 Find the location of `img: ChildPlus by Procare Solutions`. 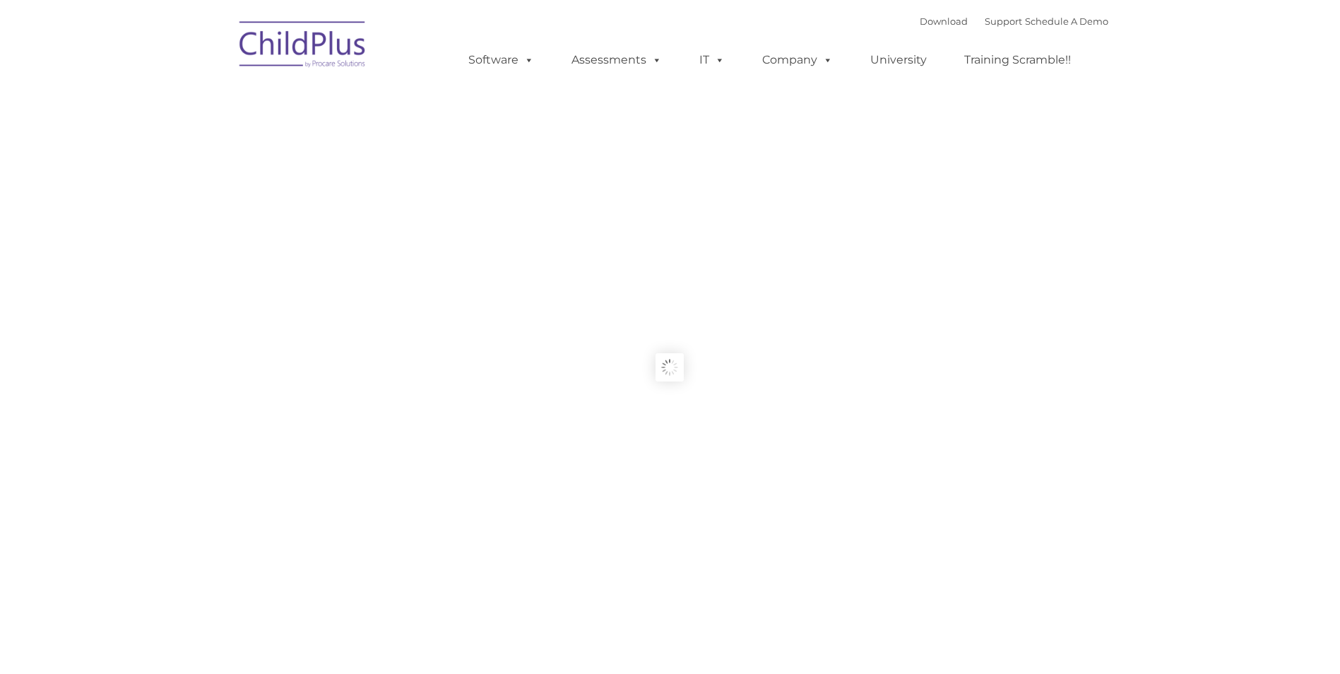

img: ChildPlus by Procare Solutions is located at coordinates (303, 47).